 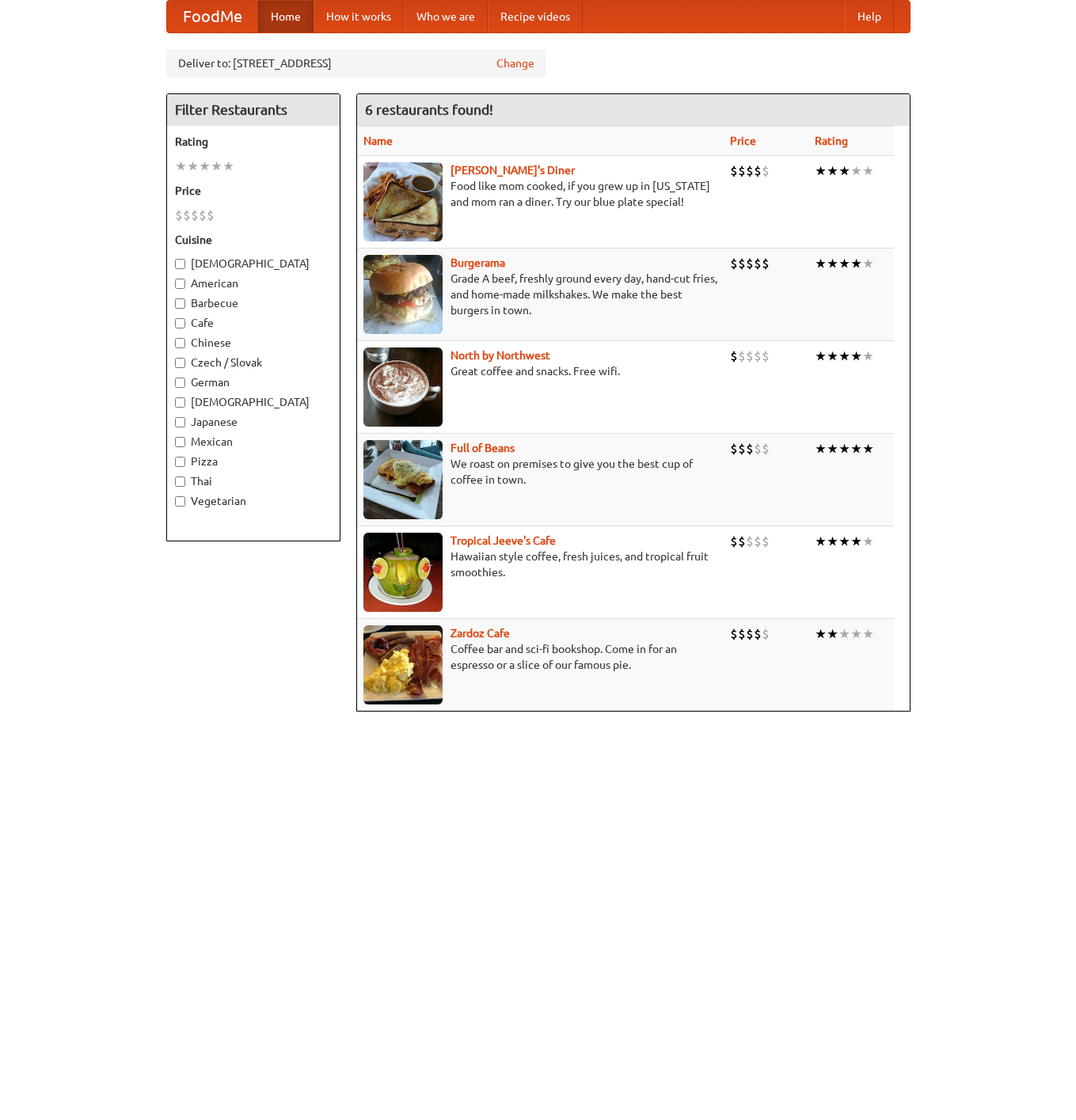 I want to click on label: Mexican, so click(x=254, y=441).